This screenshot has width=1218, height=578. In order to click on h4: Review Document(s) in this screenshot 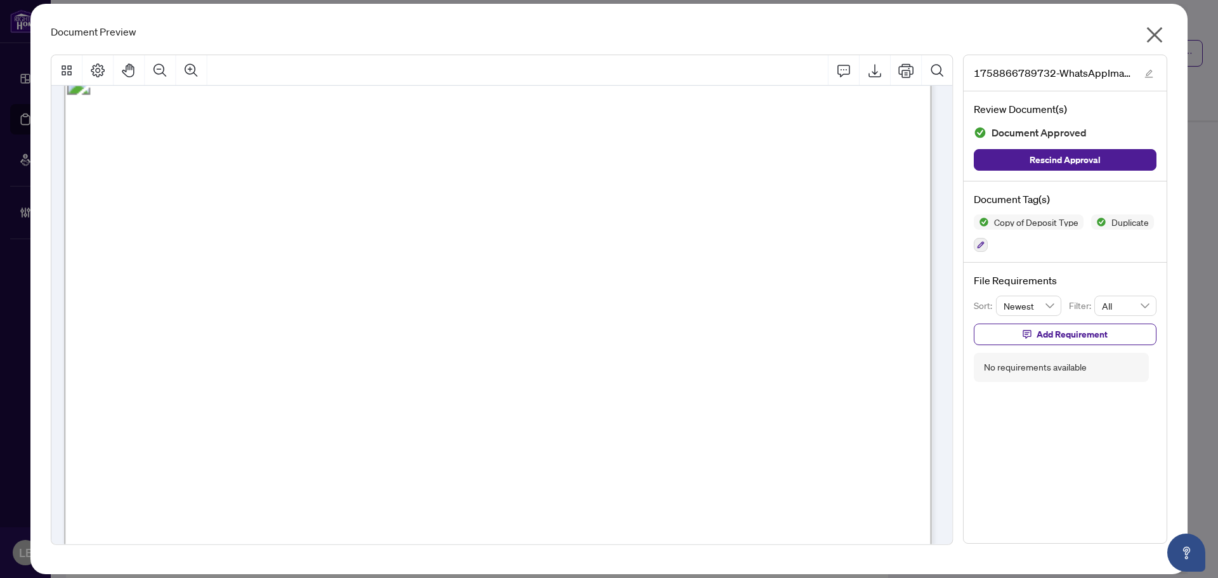, I will do `click(1065, 109)`.